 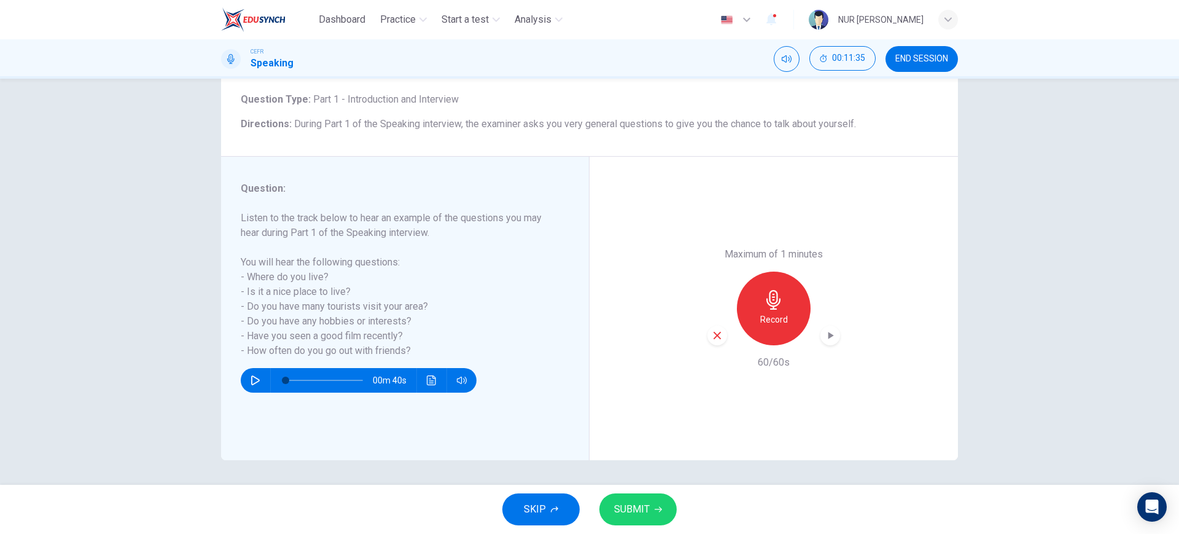 I want to click on div: Mute, so click(x=787, y=59).